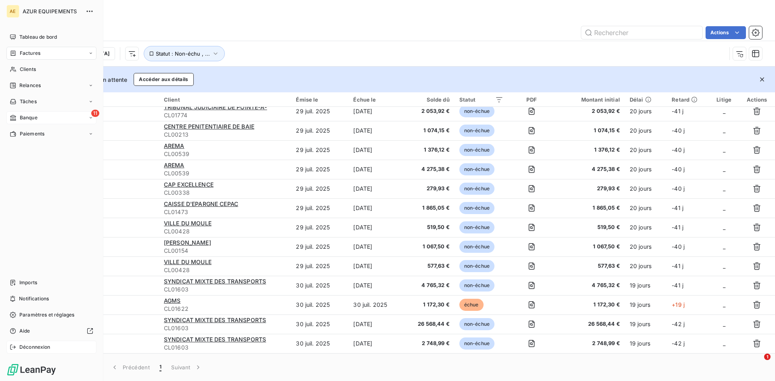 The height and width of the screenshot is (381, 775). What do you see at coordinates (32, 134) in the screenshot?
I see `span: Paiements` at bounding box center [32, 134].